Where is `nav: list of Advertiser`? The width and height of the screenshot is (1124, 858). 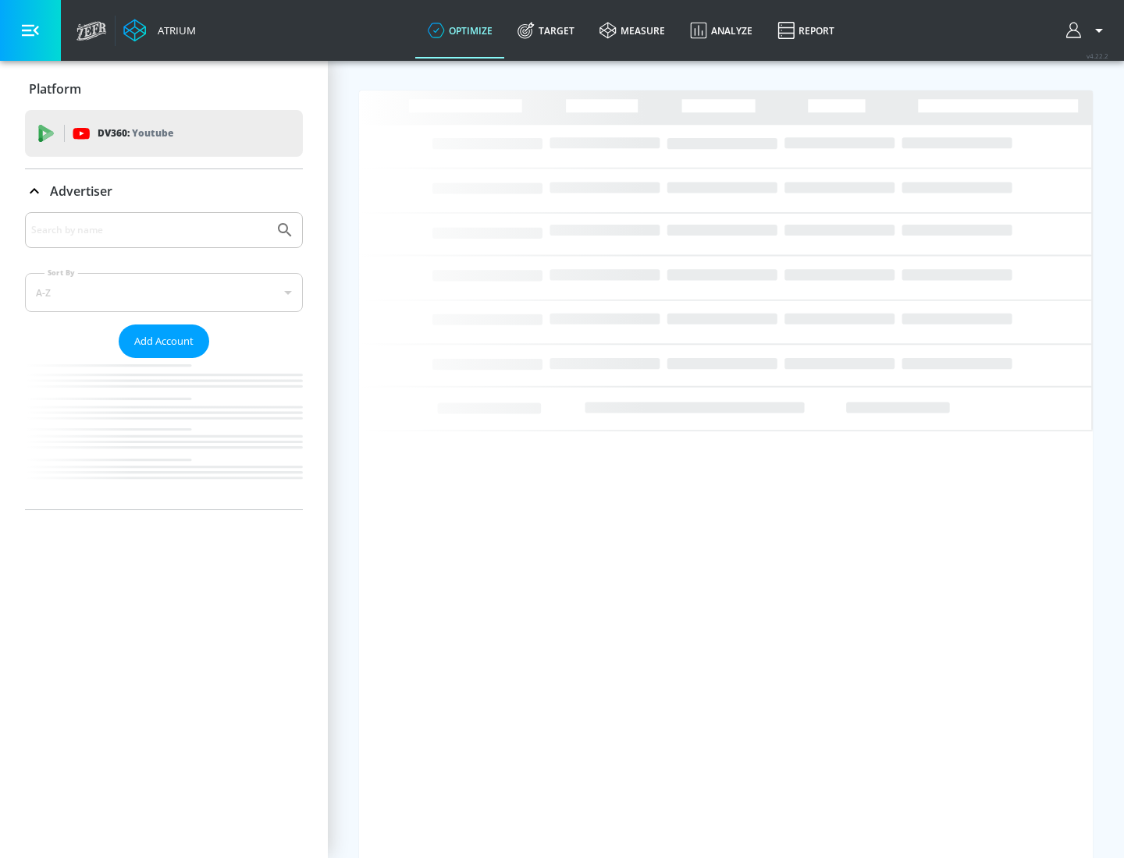
nav: list of Advertiser is located at coordinates (164, 434).